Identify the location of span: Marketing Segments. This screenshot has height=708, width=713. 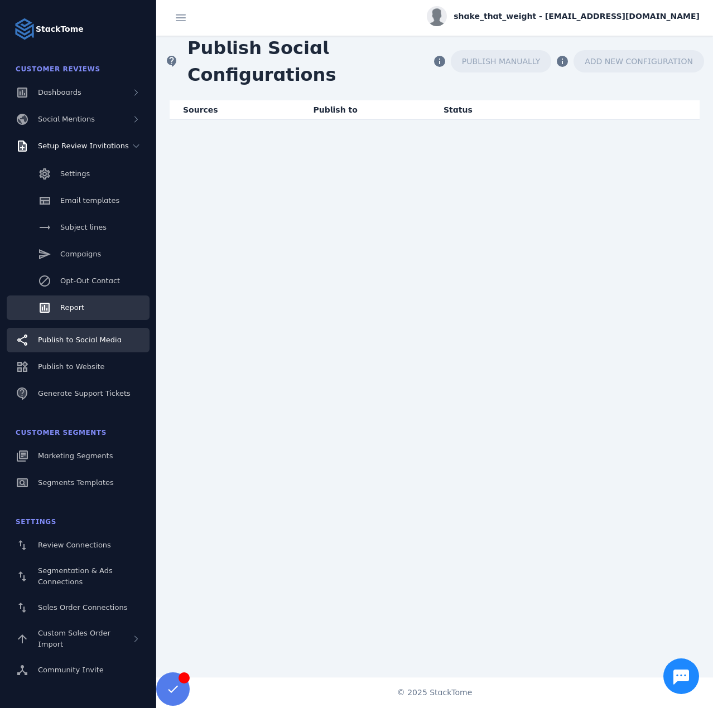
(75, 455).